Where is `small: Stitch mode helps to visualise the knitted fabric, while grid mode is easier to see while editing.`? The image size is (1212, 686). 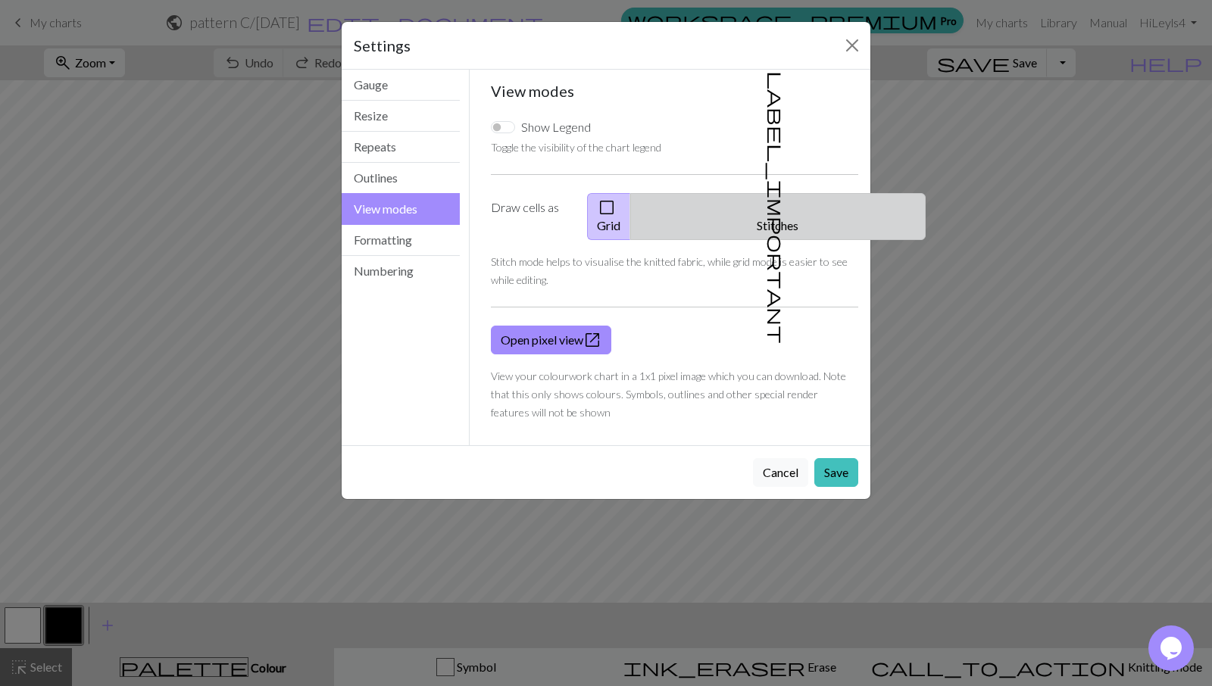 small: Stitch mode helps to visualise the knitted fabric, while grid mode is easier to see while editing. is located at coordinates (669, 270).